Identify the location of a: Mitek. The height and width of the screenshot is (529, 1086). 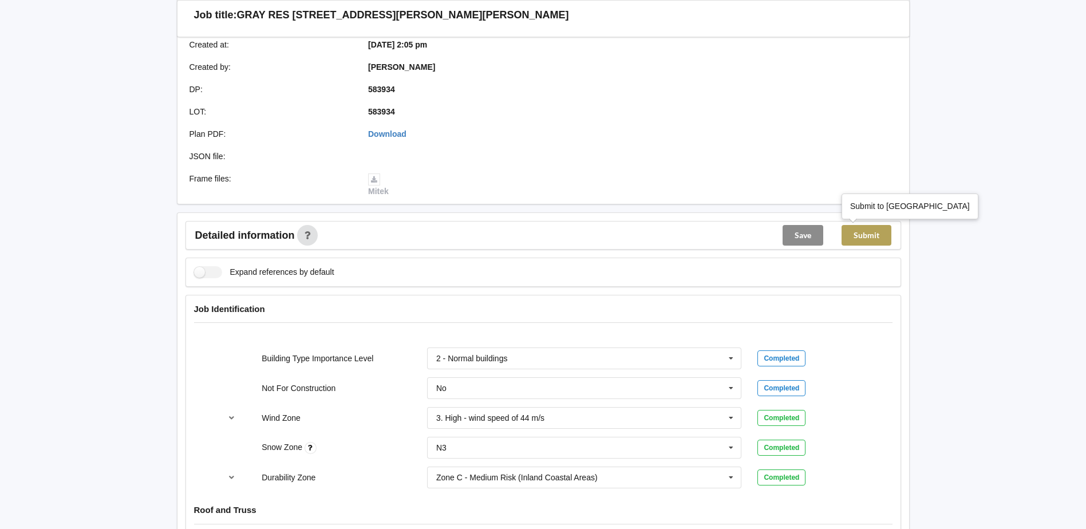
(378, 185).